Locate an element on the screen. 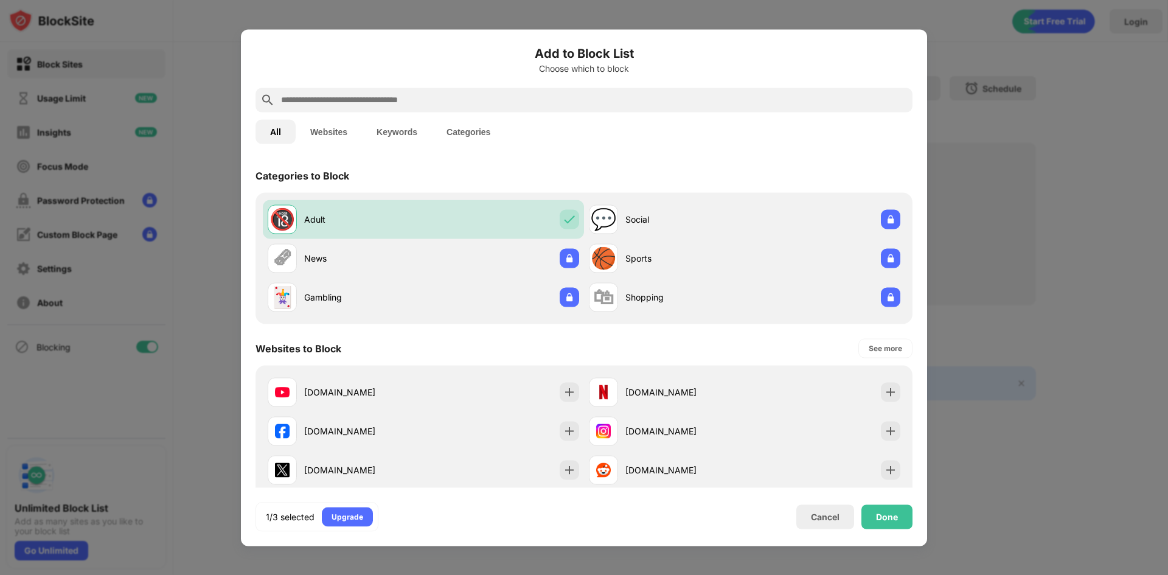 This screenshot has width=1168, height=575. div: Choose which to block is located at coordinates (584, 68).